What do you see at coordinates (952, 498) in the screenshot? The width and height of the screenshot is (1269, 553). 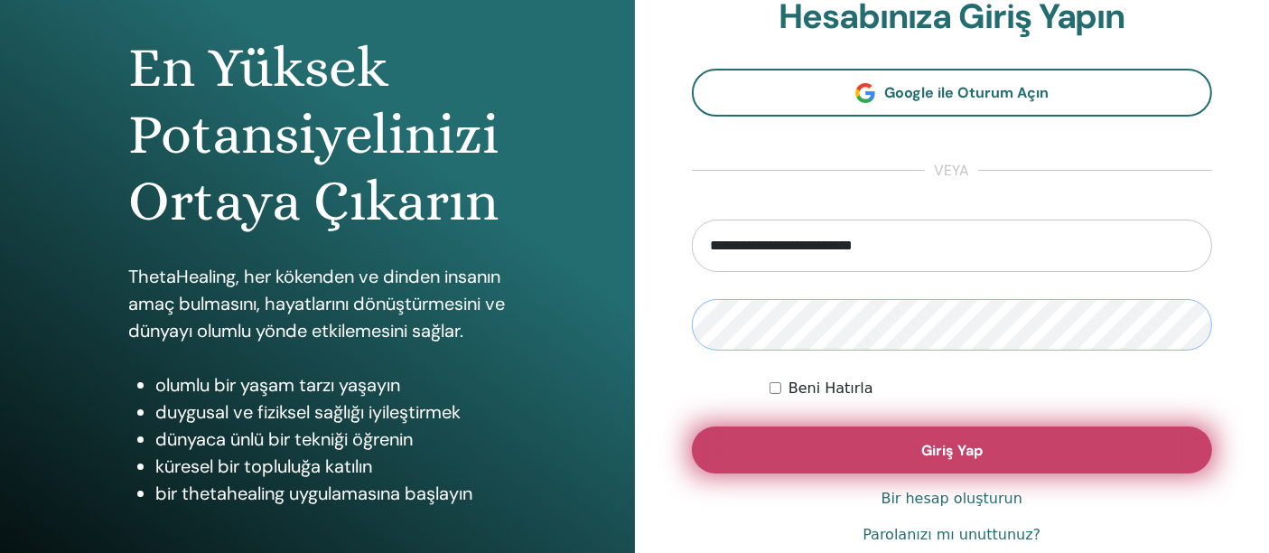 I see `font: Bir hesap oluşturun` at bounding box center [952, 498].